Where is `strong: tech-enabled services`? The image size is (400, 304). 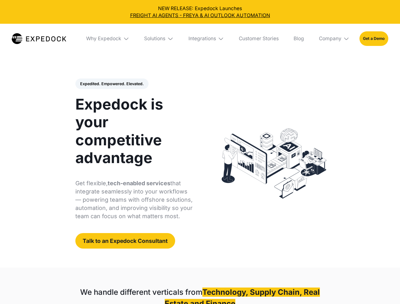 strong: tech-enabled services is located at coordinates (139, 183).